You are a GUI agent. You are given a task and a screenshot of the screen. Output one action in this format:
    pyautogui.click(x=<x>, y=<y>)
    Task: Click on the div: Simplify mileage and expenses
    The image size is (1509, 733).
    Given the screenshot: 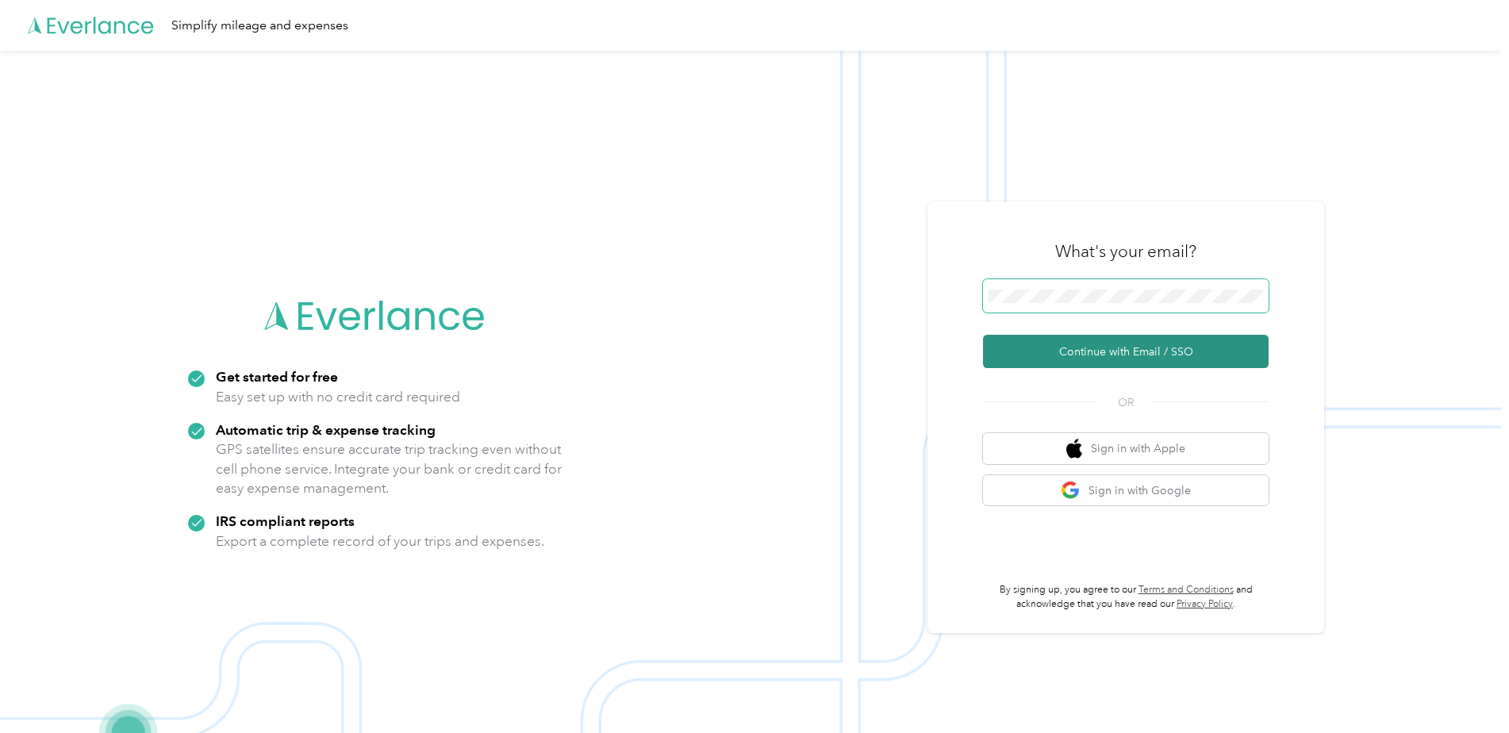 What is the action you would take?
    pyautogui.click(x=259, y=25)
    